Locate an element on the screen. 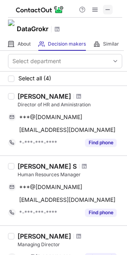 This screenshot has height=255, width=127. span: Decision makers is located at coordinates (67, 44).